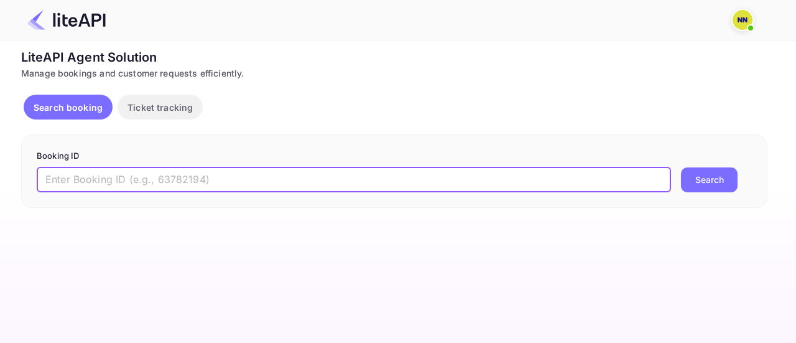 The height and width of the screenshot is (343, 796). What do you see at coordinates (394, 156) in the screenshot?
I see `p: Booking ID` at bounding box center [394, 156].